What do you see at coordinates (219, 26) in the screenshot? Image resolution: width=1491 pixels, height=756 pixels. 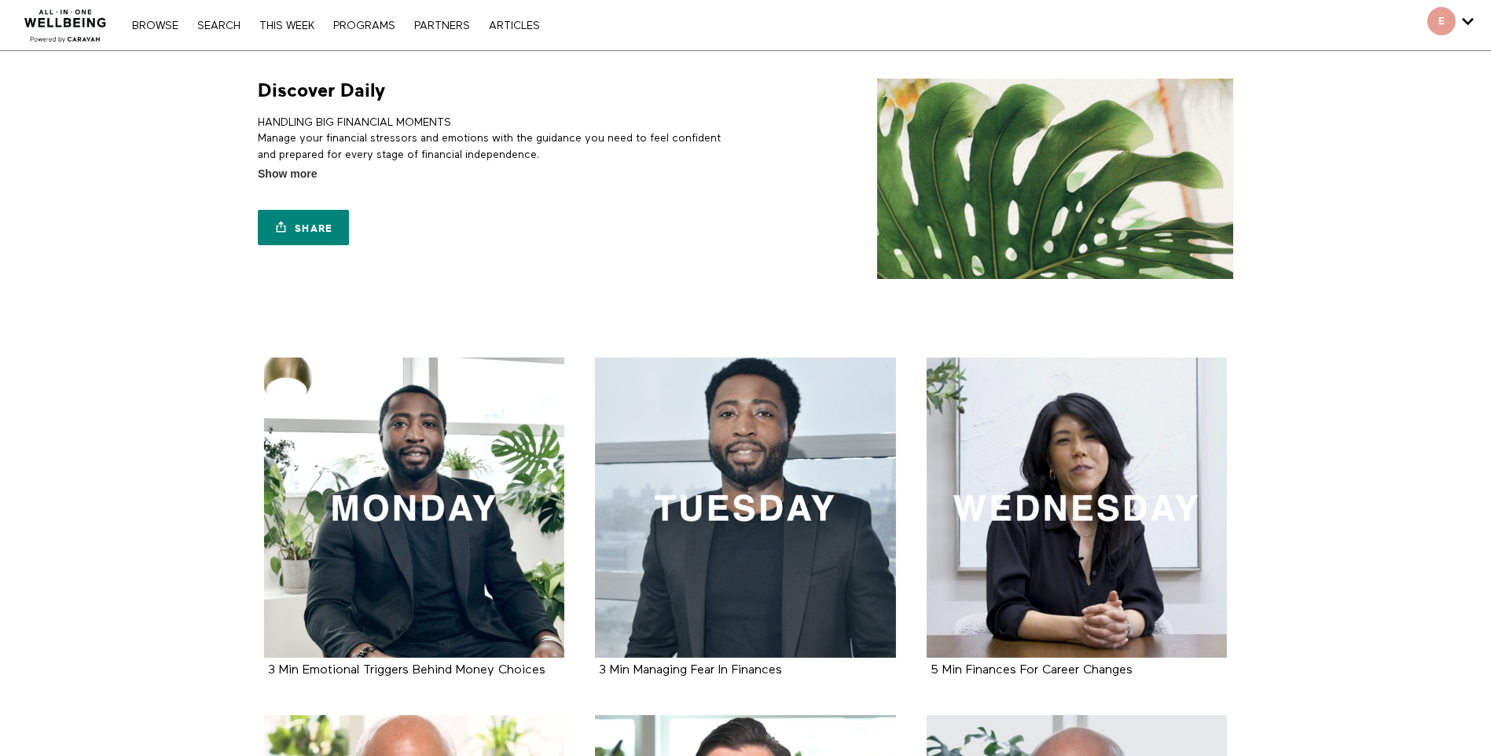 I see `a: Search` at bounding box center [219, 26].